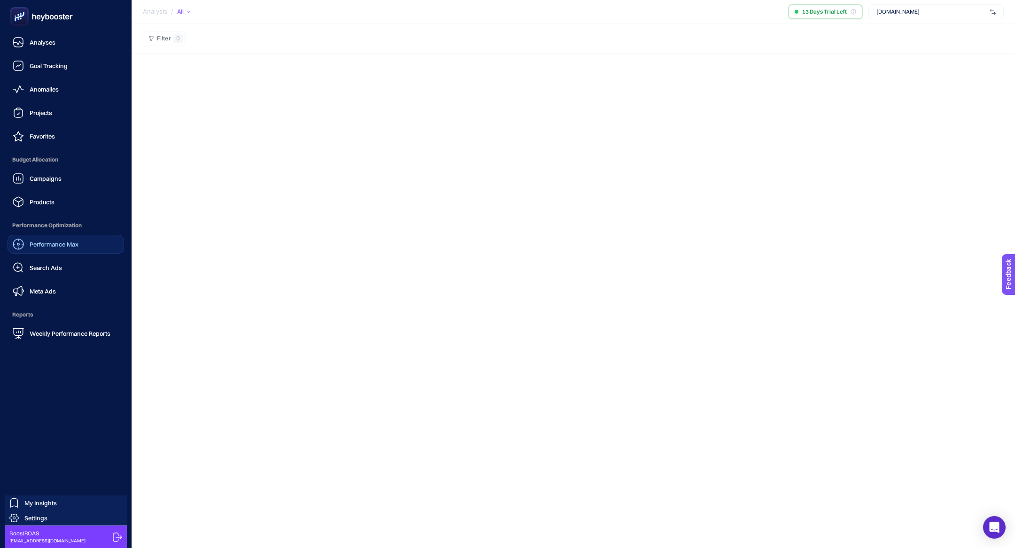 This screenshot has height=548, width=1015. I want to click on span: Feedback, so click(21, 7).